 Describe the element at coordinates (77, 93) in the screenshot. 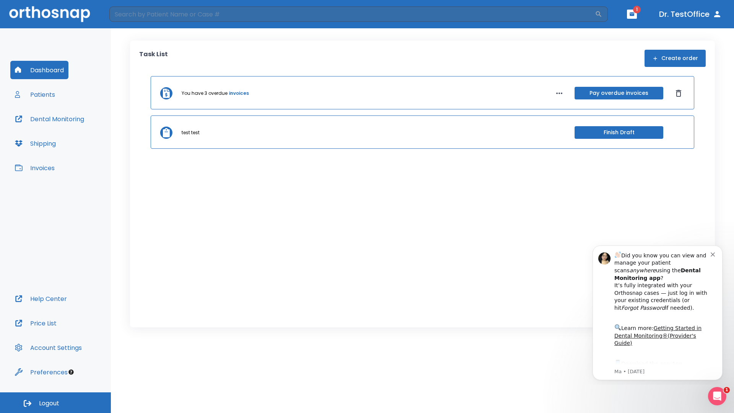

I see `a: Getting Started in Dental Monitoring` at that location.